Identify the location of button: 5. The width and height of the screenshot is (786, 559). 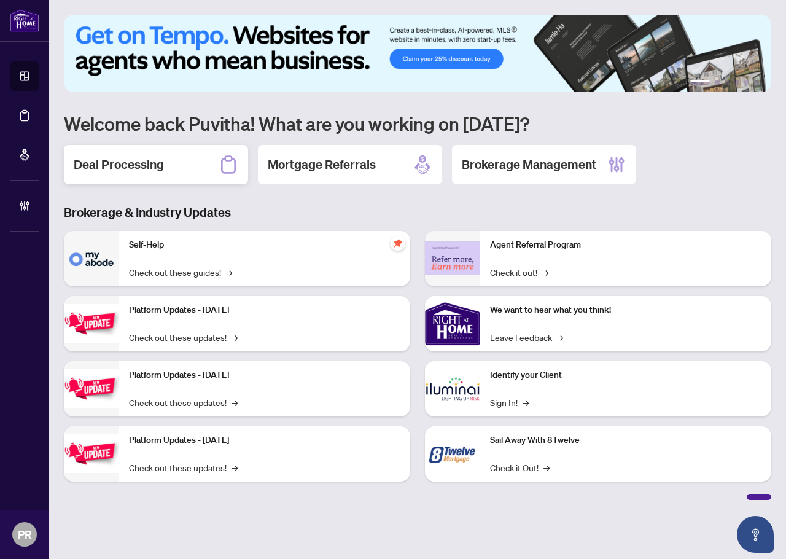
(746, 82).